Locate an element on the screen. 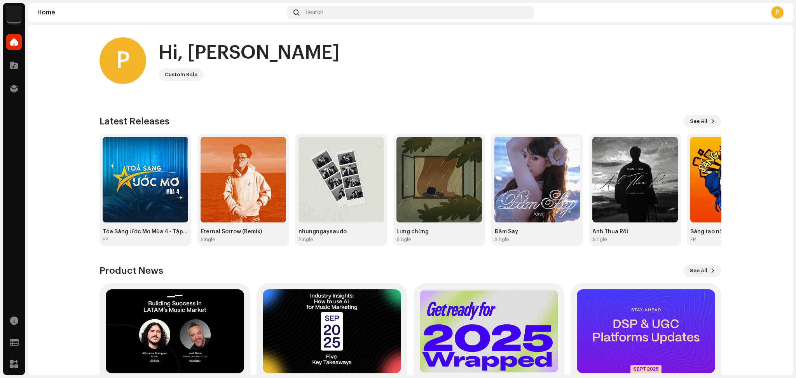  div: Custom Role is located at coordinates (181, 75).